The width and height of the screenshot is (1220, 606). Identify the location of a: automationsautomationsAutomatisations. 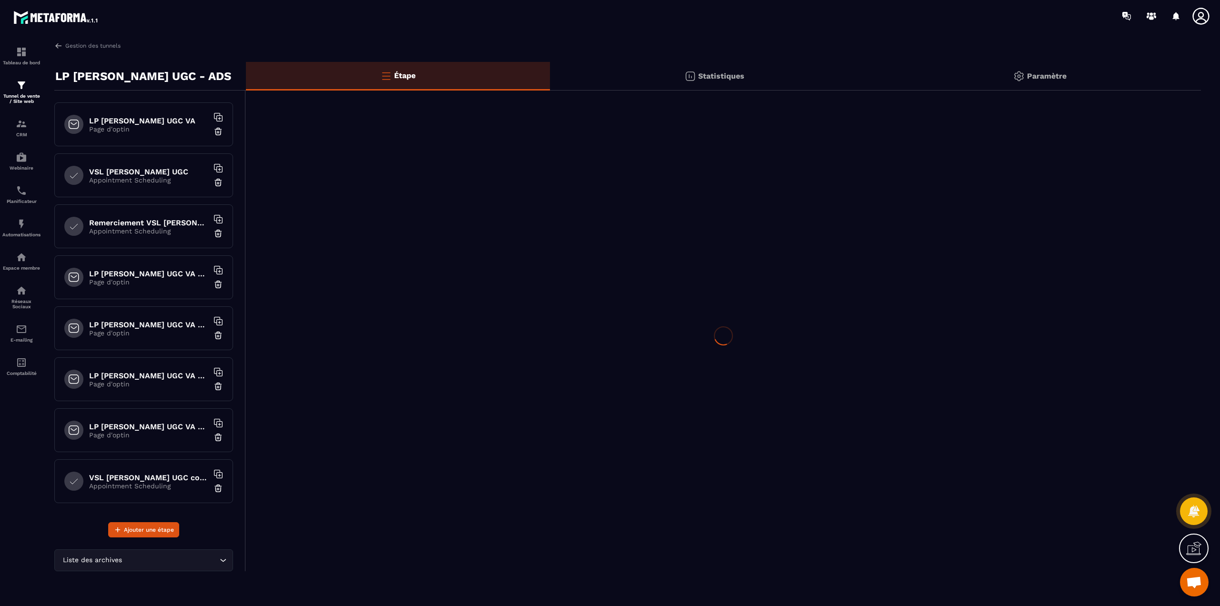
(21, 228).